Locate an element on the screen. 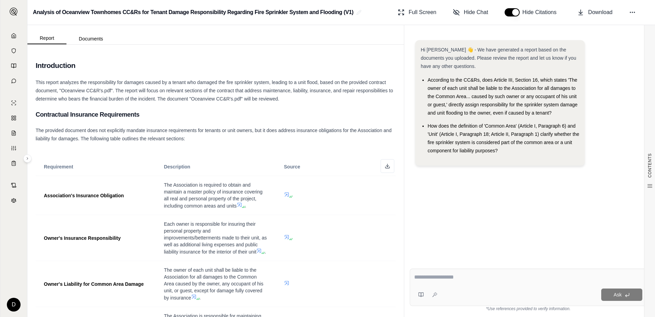 This screenshot has width=655, height=317. div: *Use references provided to verify information. is located at coordinates (528, 308).